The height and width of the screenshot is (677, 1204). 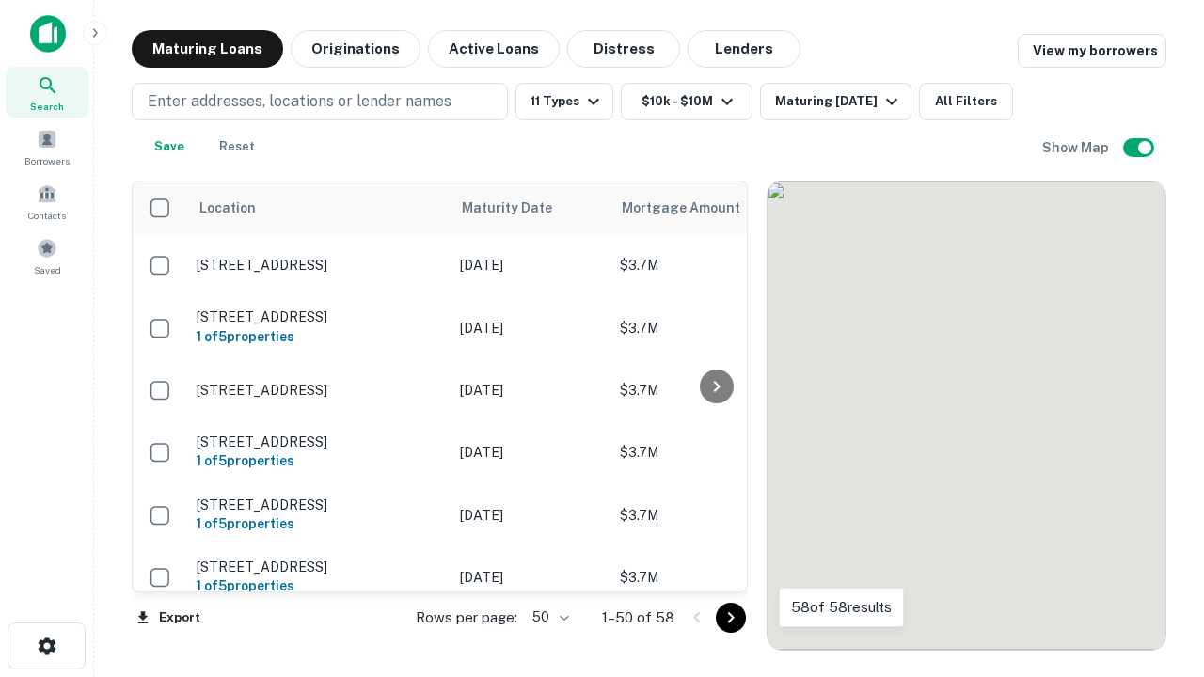 I want to click on button: 11 Types, so click(x=564, y=102).